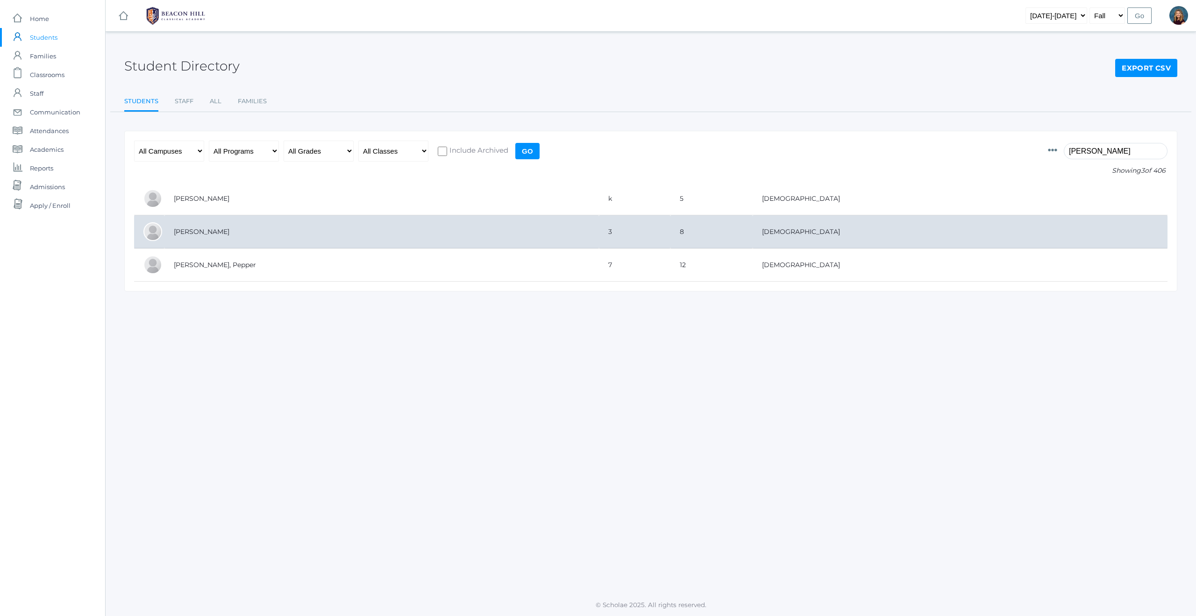 This screenshot has width=1196, height=616. What do you see at coordinates (50, 206) in the screenshot?
I see `span: Apply / Enroll` at bounding box center [50, 206].